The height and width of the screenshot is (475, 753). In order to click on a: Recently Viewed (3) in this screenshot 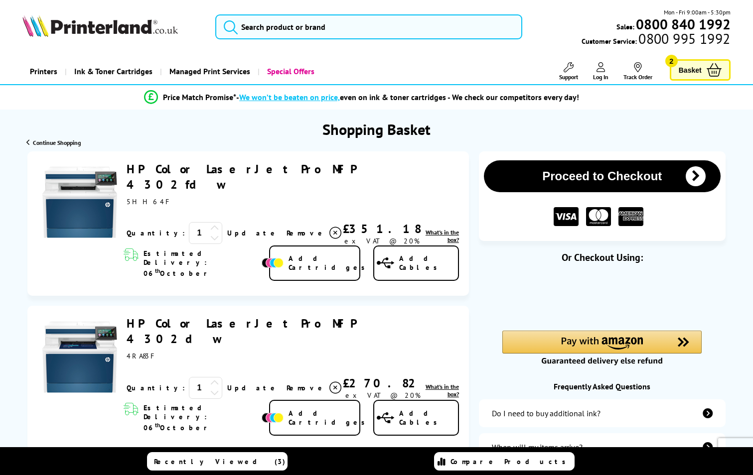, I will do `click(217, 461)`.